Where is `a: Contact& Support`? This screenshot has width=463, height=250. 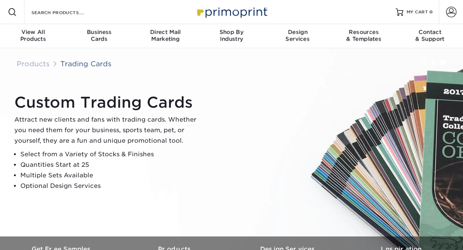
a: Contact& Support is located at coordinates (429, 36).